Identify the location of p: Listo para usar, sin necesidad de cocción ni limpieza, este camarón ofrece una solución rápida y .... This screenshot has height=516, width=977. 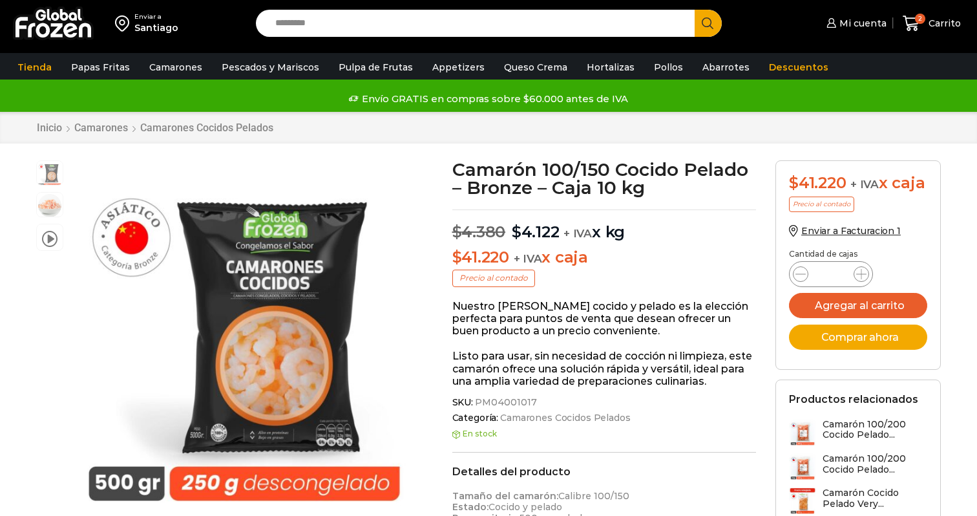
(604, 368).